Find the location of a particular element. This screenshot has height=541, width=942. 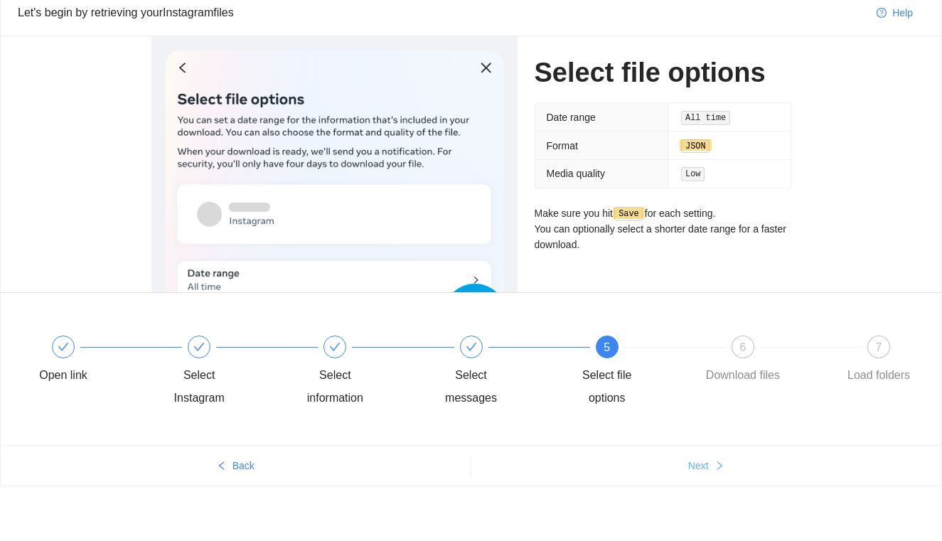

h1: Select file options is located at coordinates (662, 73).